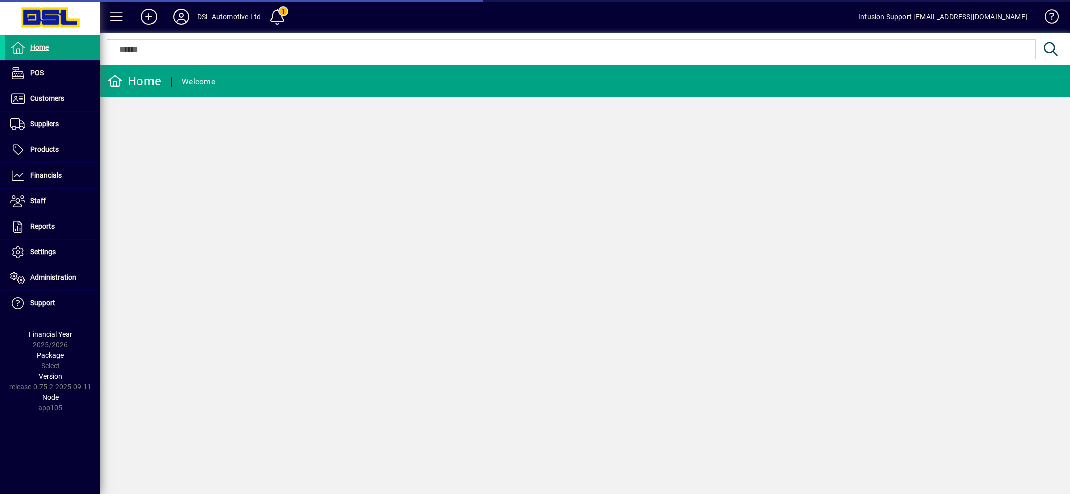 The width and height of the screenshot is (1070, 494). What do you see at coordinates (53, 176) in the screenshot?
I see `a: Financials` at bounding box center [53, 176].